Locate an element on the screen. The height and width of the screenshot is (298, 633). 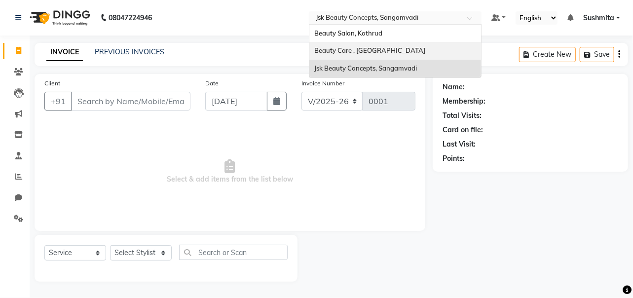
div: Name: is located at coordinates (453, 87).